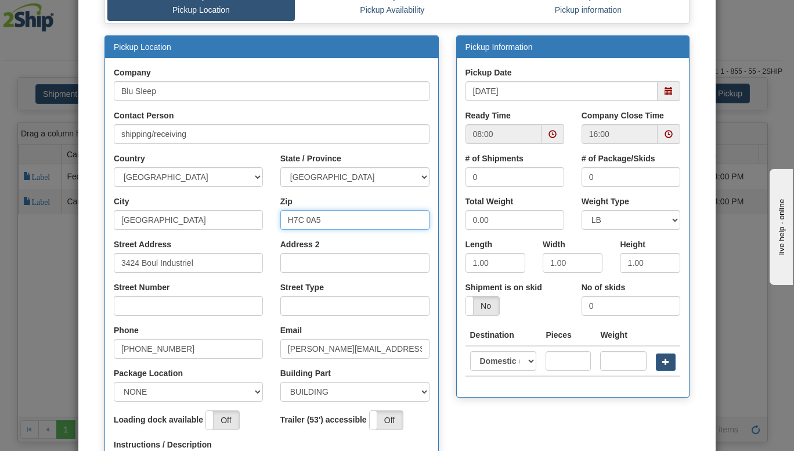  I want to click on div: live help - online, so click(58, 14).